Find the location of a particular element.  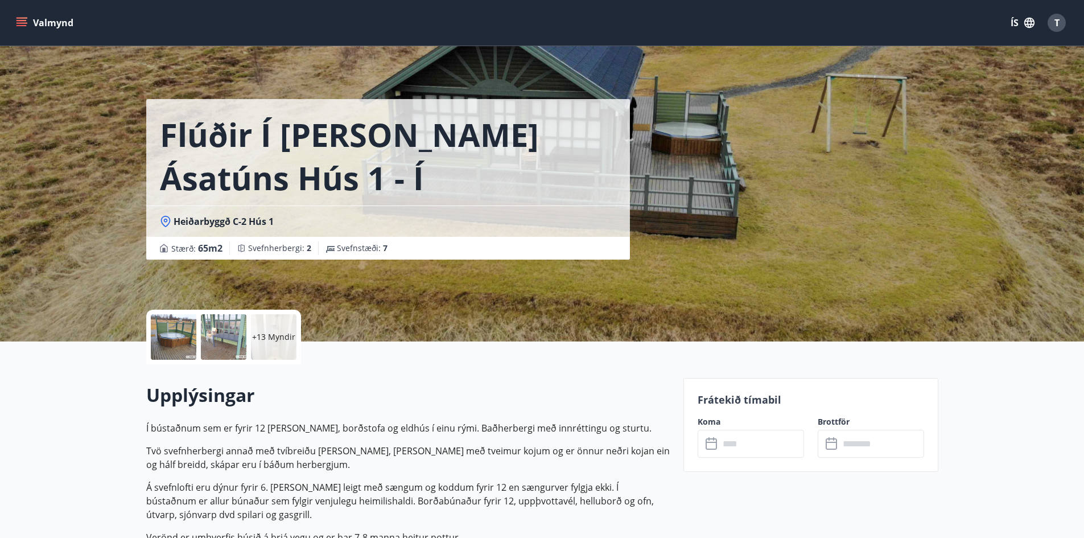

button: T is located at coordinates (1057, 23).